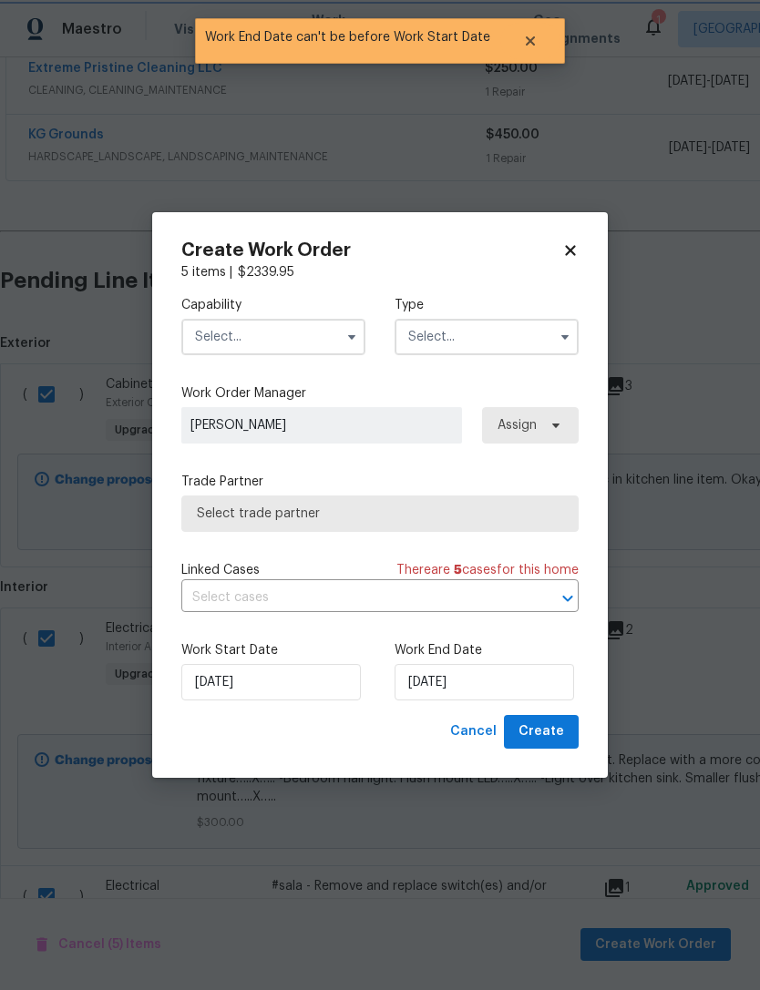  Describe the element at coordinates (473, 732) in the screenshot. I see `span: Cancel` at that location.